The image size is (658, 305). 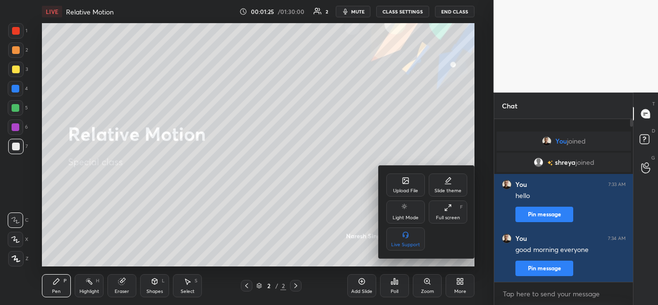 What do you see at coordinates (448, 191) in the screenshot?
I see `div: Slide theme` at bounding box center [448, 191].